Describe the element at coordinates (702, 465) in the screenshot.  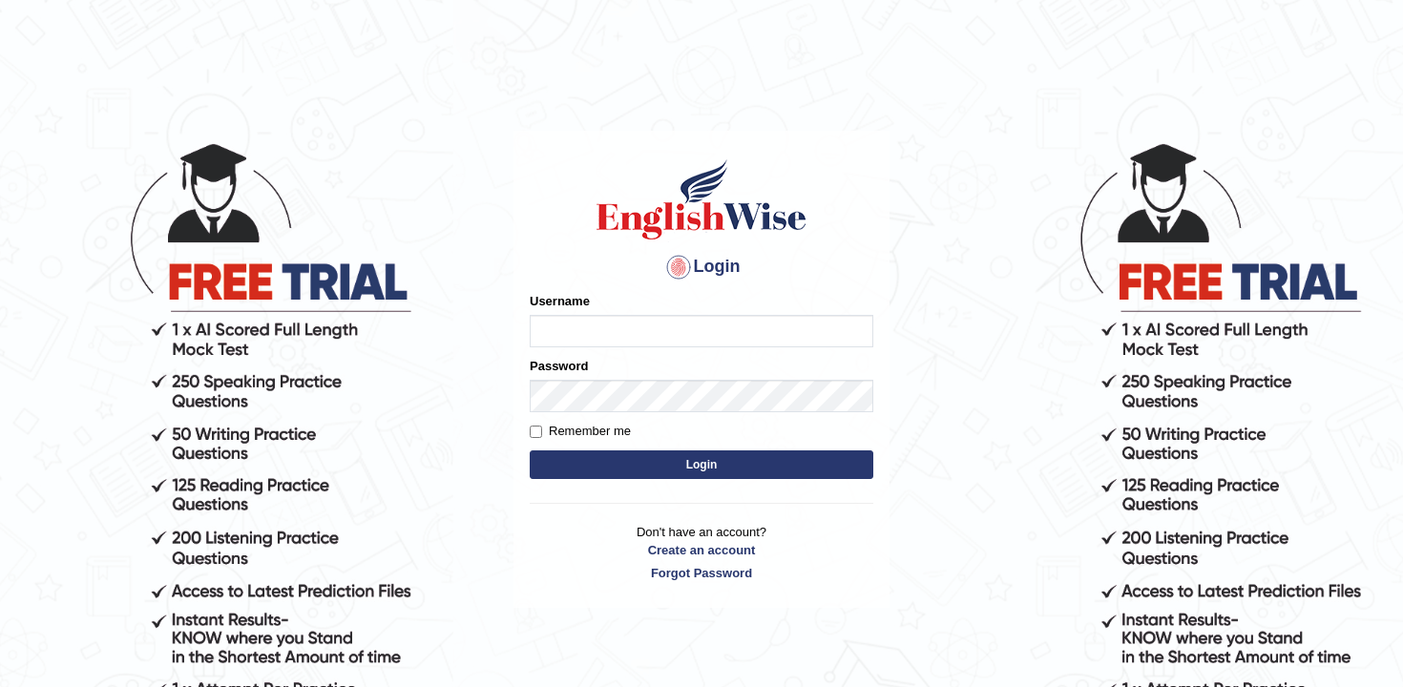
I see `button: Login` at that location.